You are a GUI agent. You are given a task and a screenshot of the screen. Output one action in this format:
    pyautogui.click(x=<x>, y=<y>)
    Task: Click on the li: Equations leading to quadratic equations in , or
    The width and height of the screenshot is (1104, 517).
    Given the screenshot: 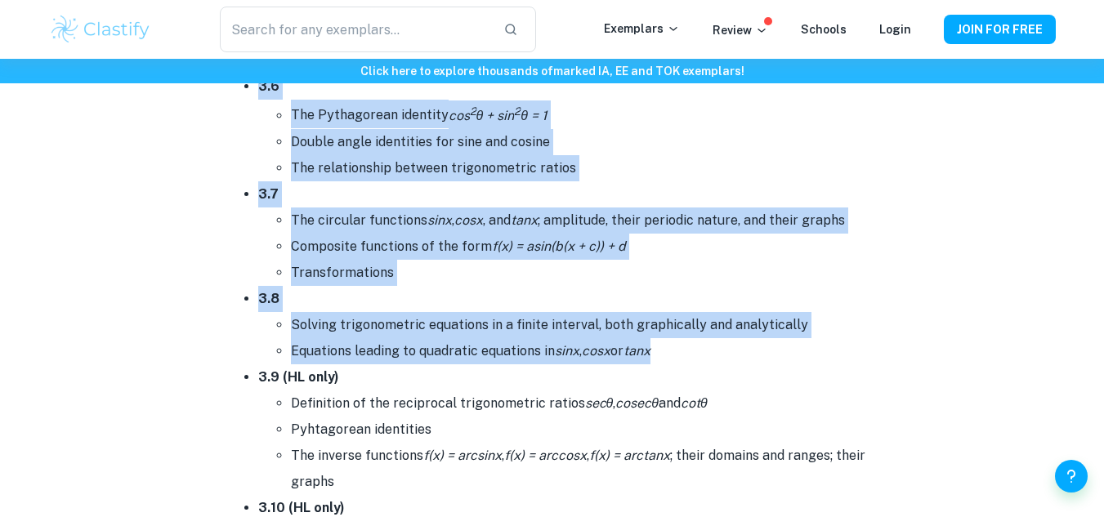 What is the action you would take?
    pyautogui.click(x=585, y=351)
    